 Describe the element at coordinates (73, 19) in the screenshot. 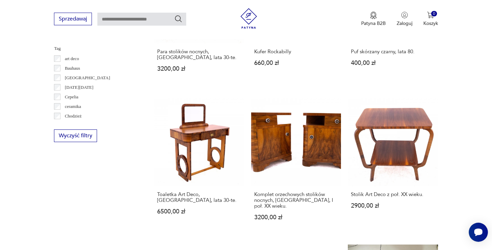

I see `a: Sprzedawaj` at that location.